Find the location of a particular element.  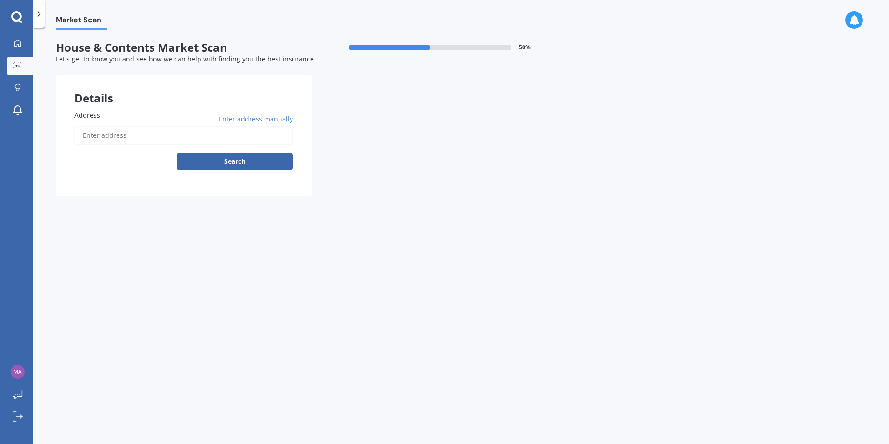

span: Let's get to know you and see how we can help with finding you the best insurance is located at coordinates (185, 59).